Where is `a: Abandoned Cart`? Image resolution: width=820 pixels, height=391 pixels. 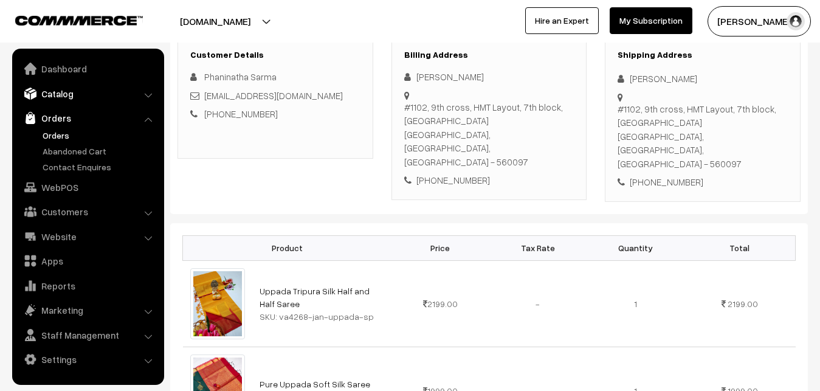 a: Abandoned Cart is located at coordinates (100, 151).